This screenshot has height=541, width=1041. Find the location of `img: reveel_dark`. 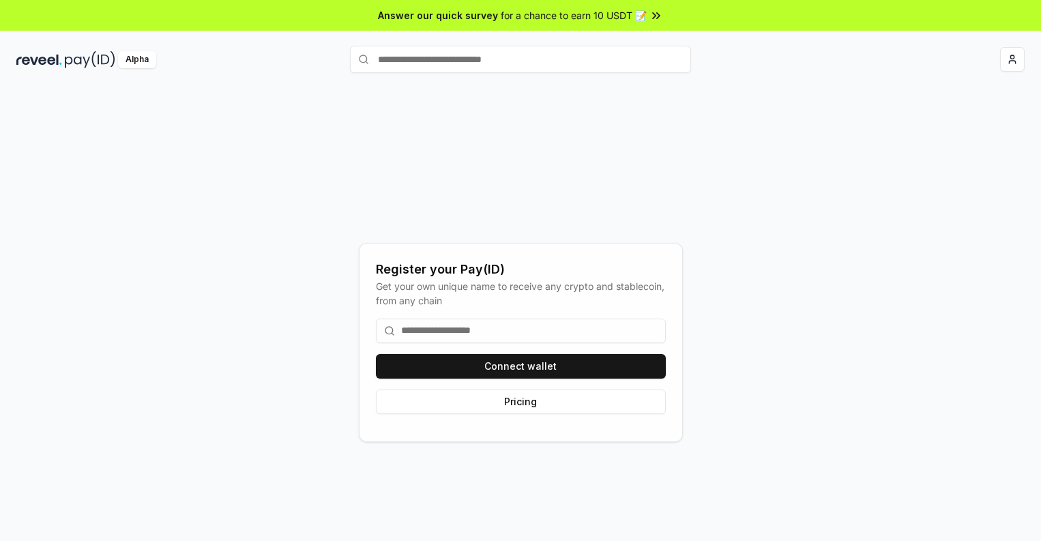

img: reveel_dark is located at coordinates (39, 59).